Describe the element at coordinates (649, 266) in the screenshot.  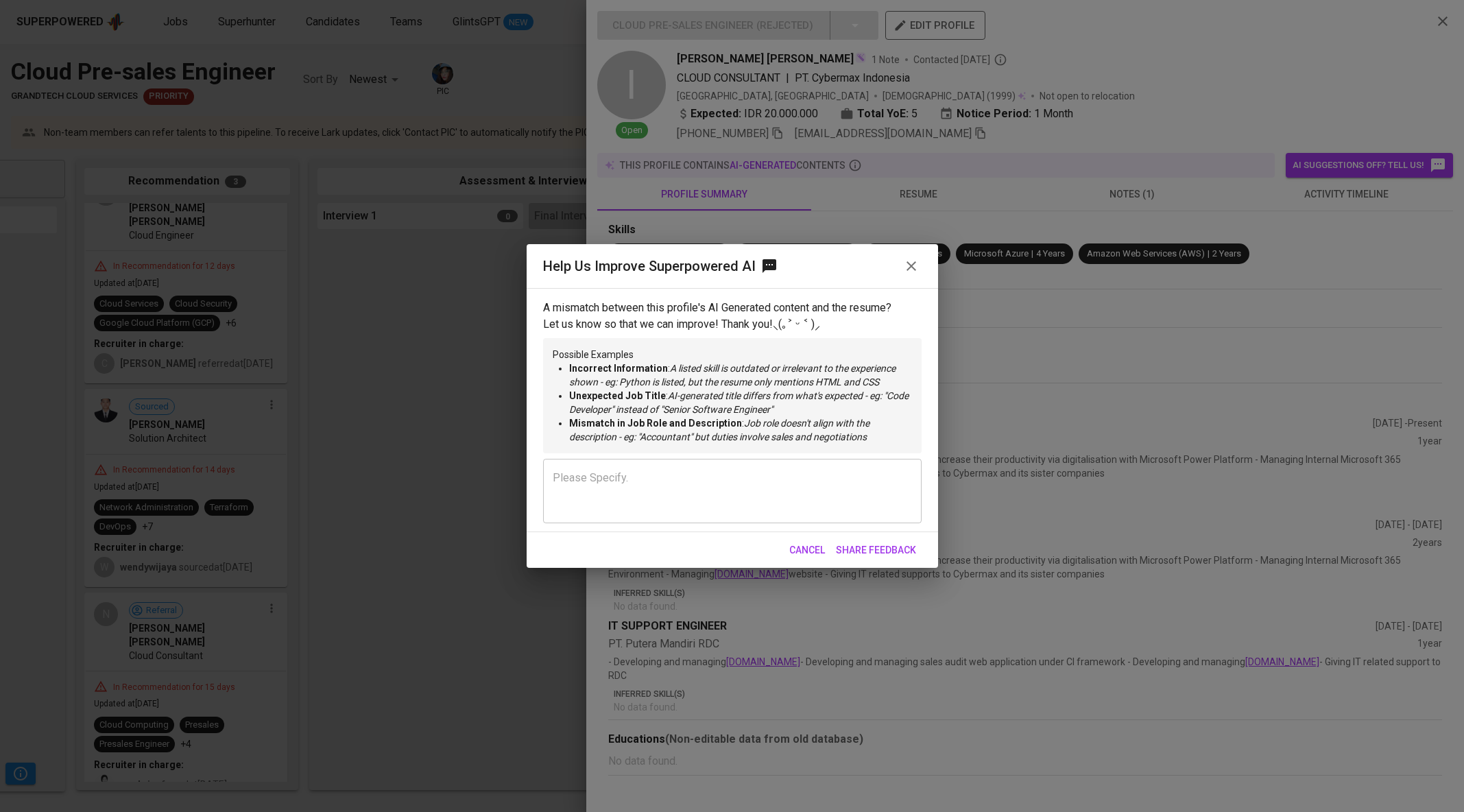
I see `h6: Help Us Improve Superpowered AI` at that location.